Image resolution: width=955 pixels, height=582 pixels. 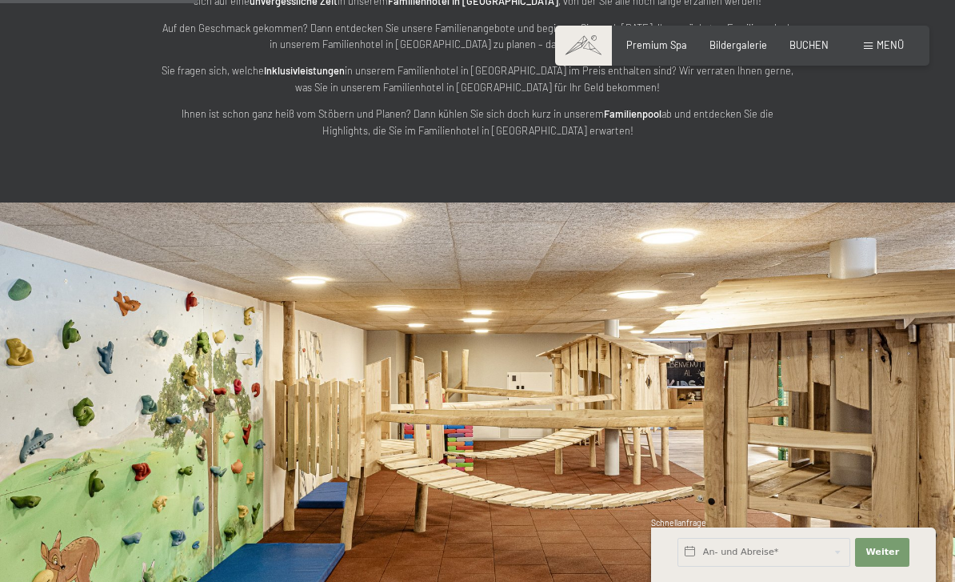 What do you see at coordinates (890, 45) in the screenshot?
I see `span: Menü` at bounding box center [890, 45].